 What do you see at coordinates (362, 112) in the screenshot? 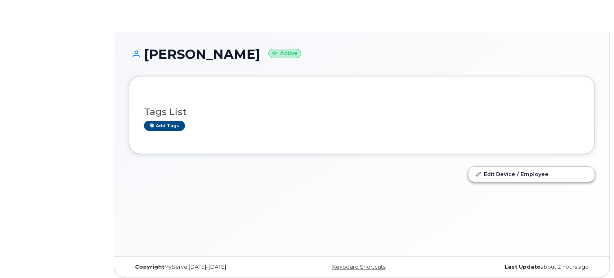
I see `h3: Tags List` at bounding box center [362, 112].